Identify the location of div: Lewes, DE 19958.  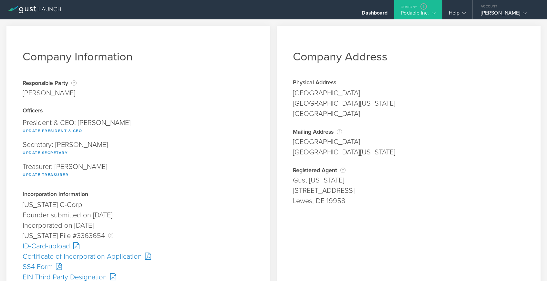
(409, 201).